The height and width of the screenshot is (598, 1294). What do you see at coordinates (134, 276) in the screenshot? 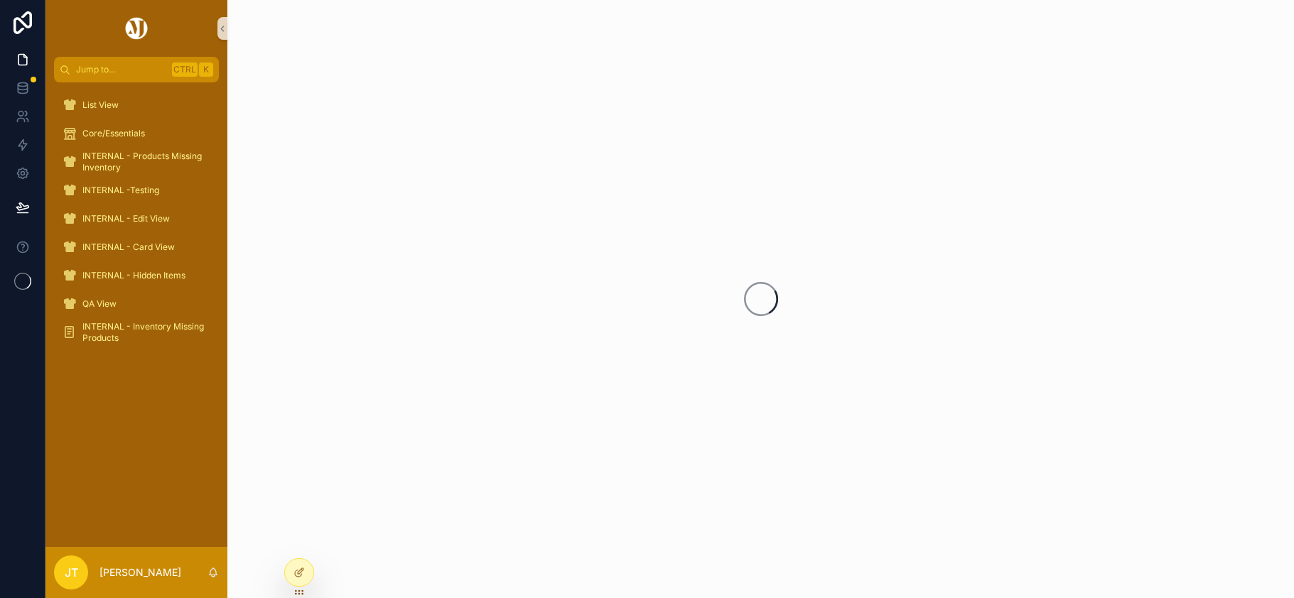
I see `span: INTERNAL - Hidden Items` at bounding box center [134, 276].